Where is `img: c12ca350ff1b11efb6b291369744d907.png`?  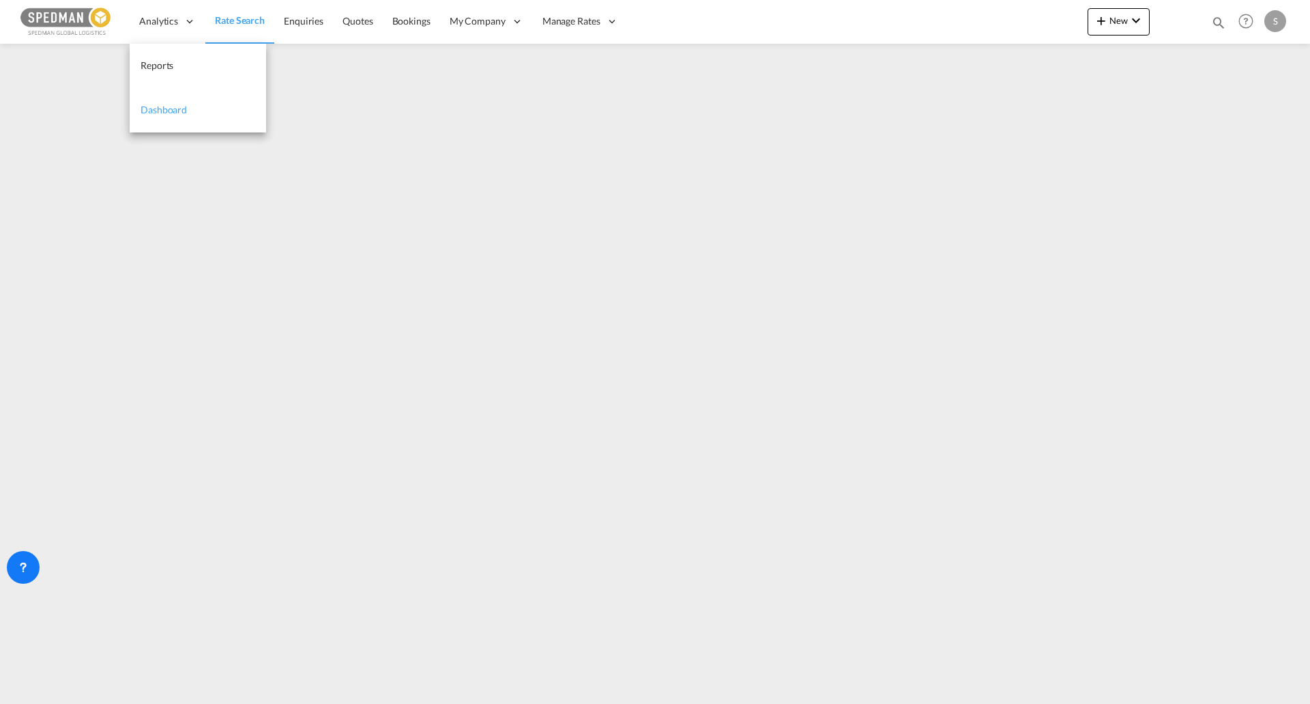 img: c12ca350ff1b11efb6b291369744d907.png is located at coordinates (66, 21).